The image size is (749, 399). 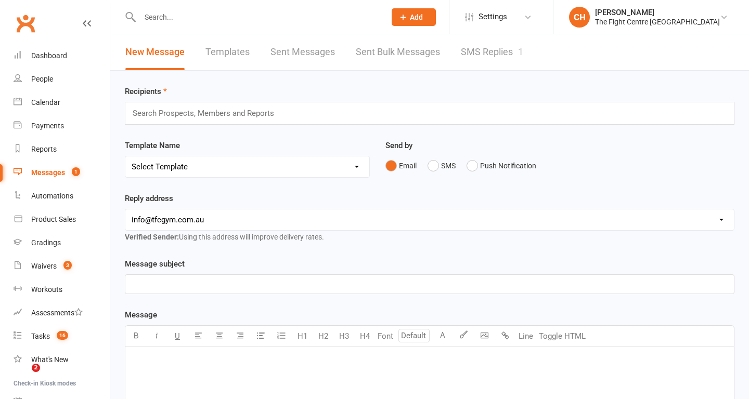 I want to click on input: Search..., so click(x=257, y=17).